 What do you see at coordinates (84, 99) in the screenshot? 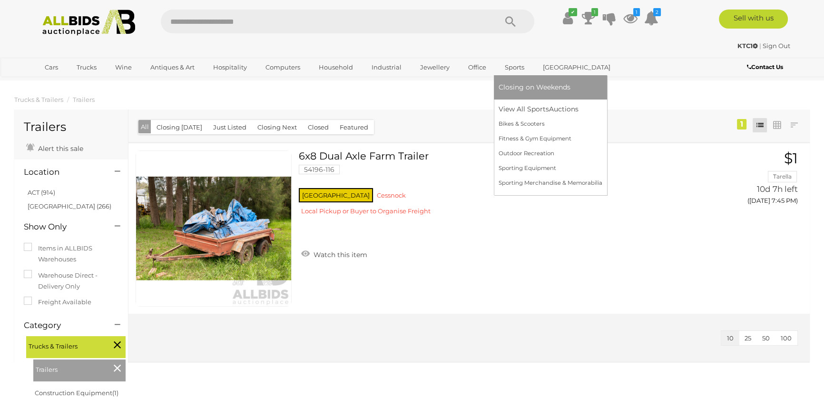
I see `a: Trailers` at bounding box center [84, 99].